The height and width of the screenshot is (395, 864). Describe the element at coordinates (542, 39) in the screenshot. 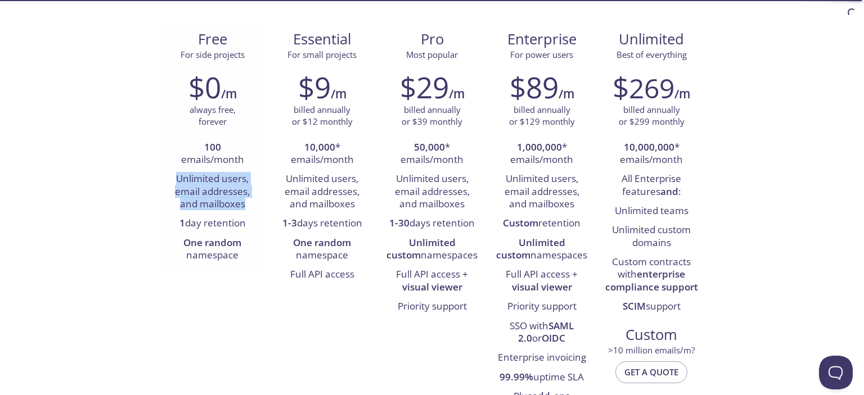

I see `span: Enterprise` at that location.